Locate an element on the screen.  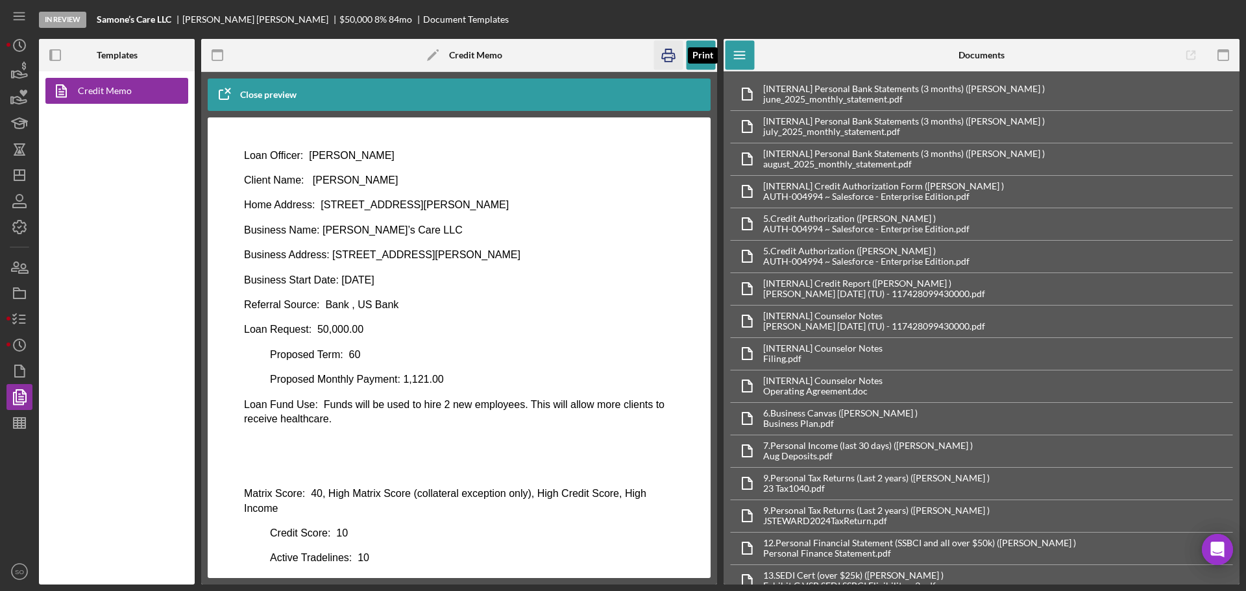
div: Filing.pdf is located at coordinates (823, 359).